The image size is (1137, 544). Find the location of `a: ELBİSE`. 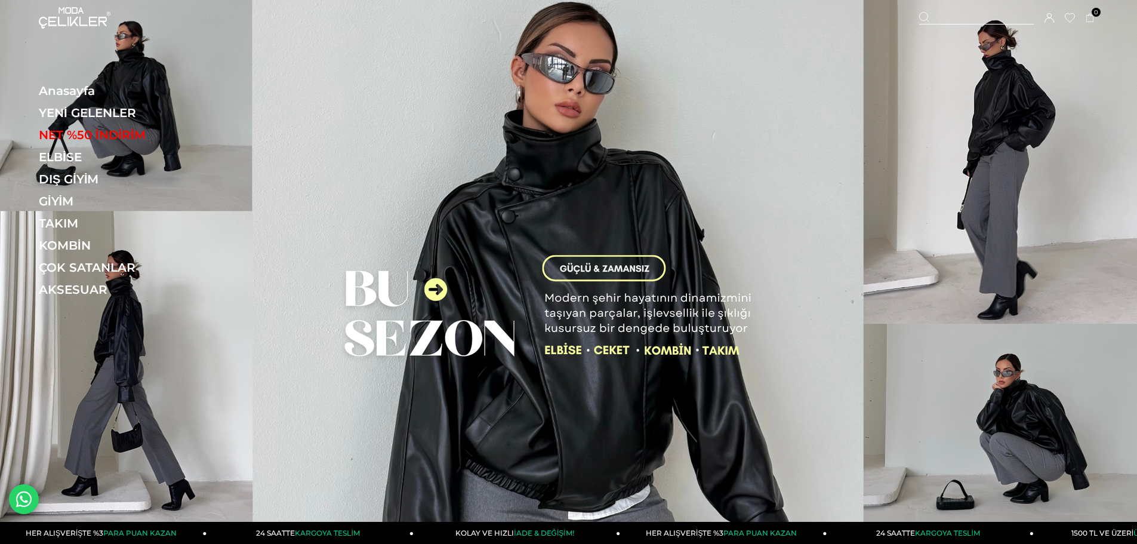

a: ELBİSE is located at coordinates (121, 157).